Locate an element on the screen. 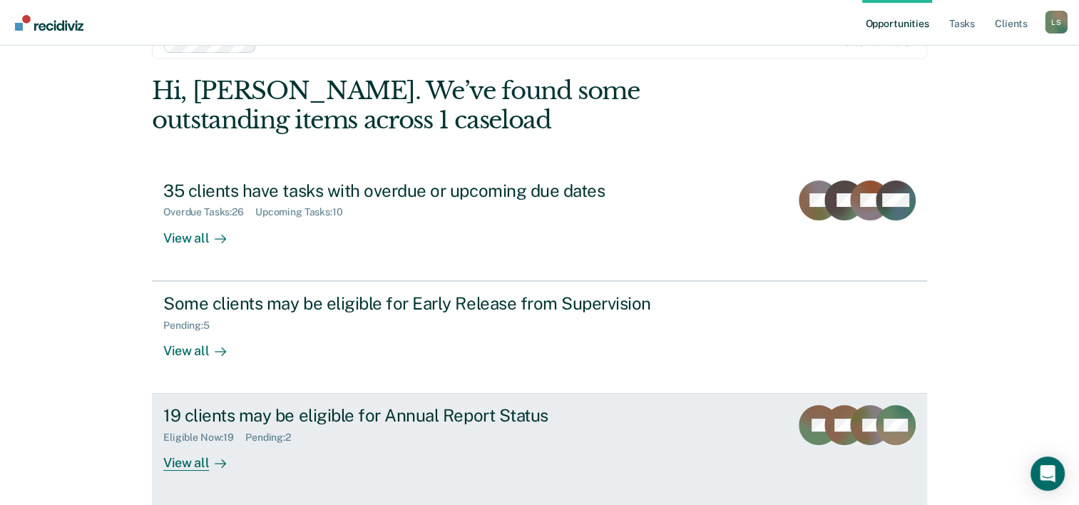  button: Profile dropdown button is located at coordinates (1056, 22).